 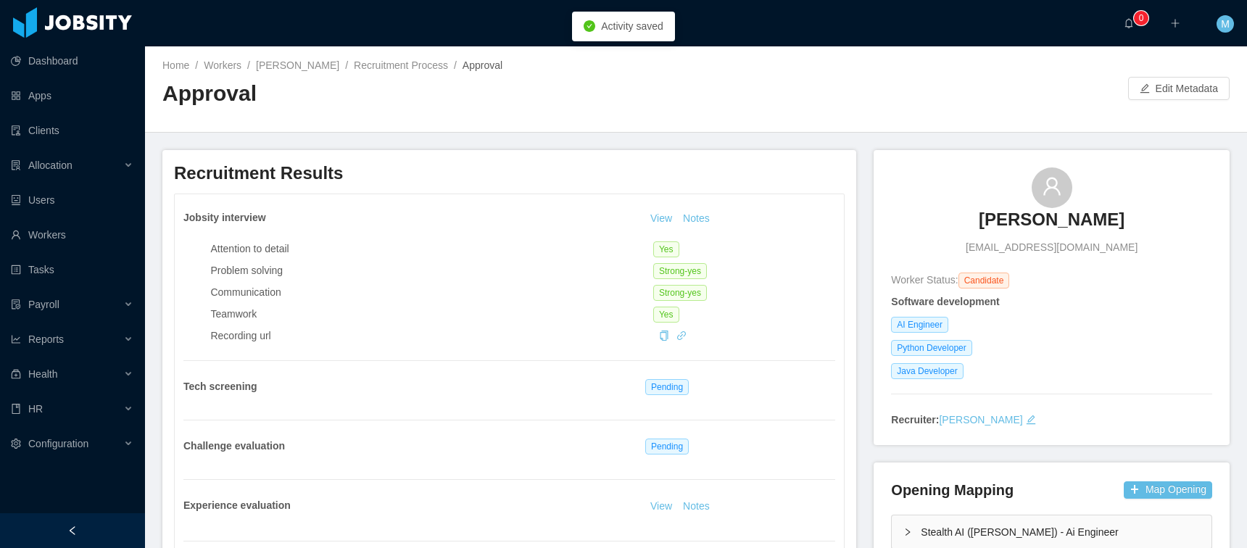 I want to click on a: icon: robotUsers, so click(x=72, y=200).